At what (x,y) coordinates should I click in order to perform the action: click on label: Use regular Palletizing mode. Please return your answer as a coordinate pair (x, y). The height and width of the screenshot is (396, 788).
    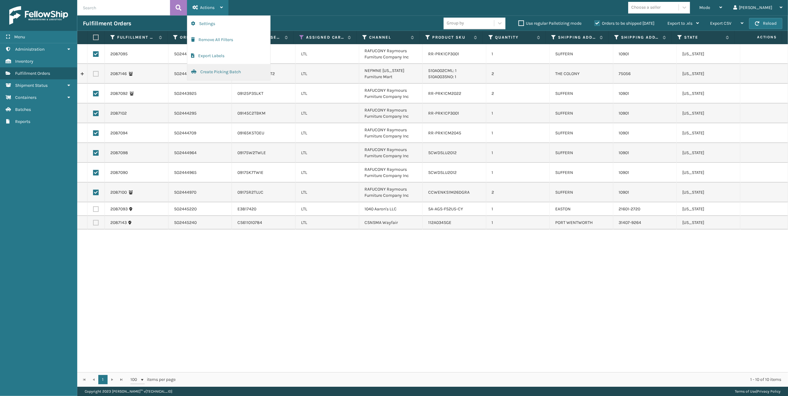
    Looking at the image, I should click on (550, 23).